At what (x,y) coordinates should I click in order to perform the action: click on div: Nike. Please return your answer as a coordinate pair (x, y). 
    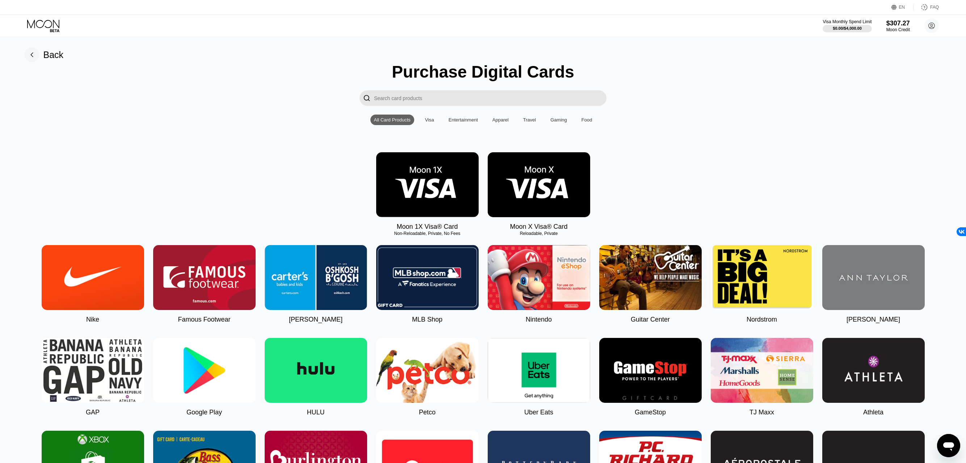
    Looking at the image, I should click on (93, 319).